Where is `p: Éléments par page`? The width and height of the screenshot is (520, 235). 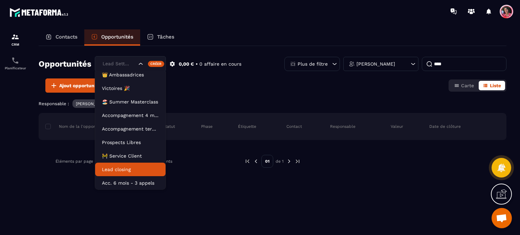
p: Éléments par page is located at coordinates (74, 161).